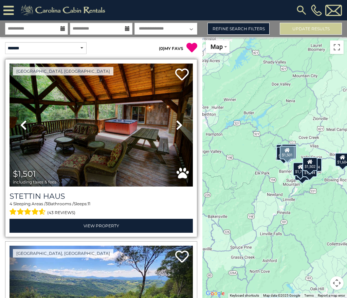 Image resolution: width=347 pixels, height=298 pixels. I want to click on img: thumbnail_163263083.jpeg, so click(101, 125).